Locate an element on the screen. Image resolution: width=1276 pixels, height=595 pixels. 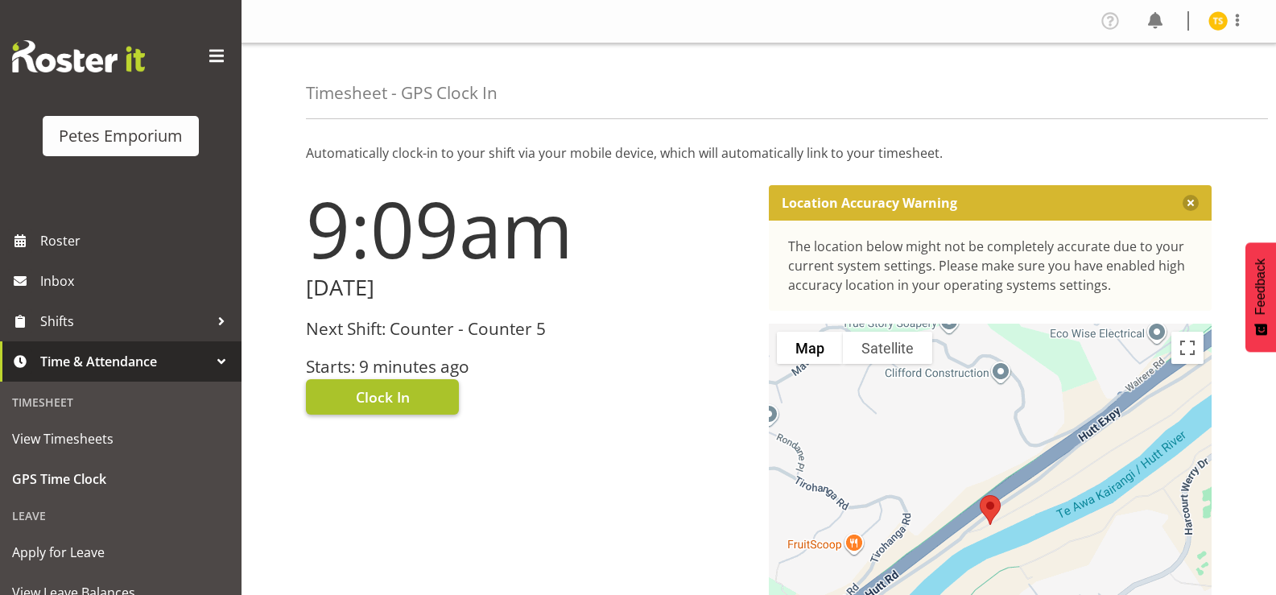
h3: Starts: 9 minutes ago is located at coordinates (527, 366).